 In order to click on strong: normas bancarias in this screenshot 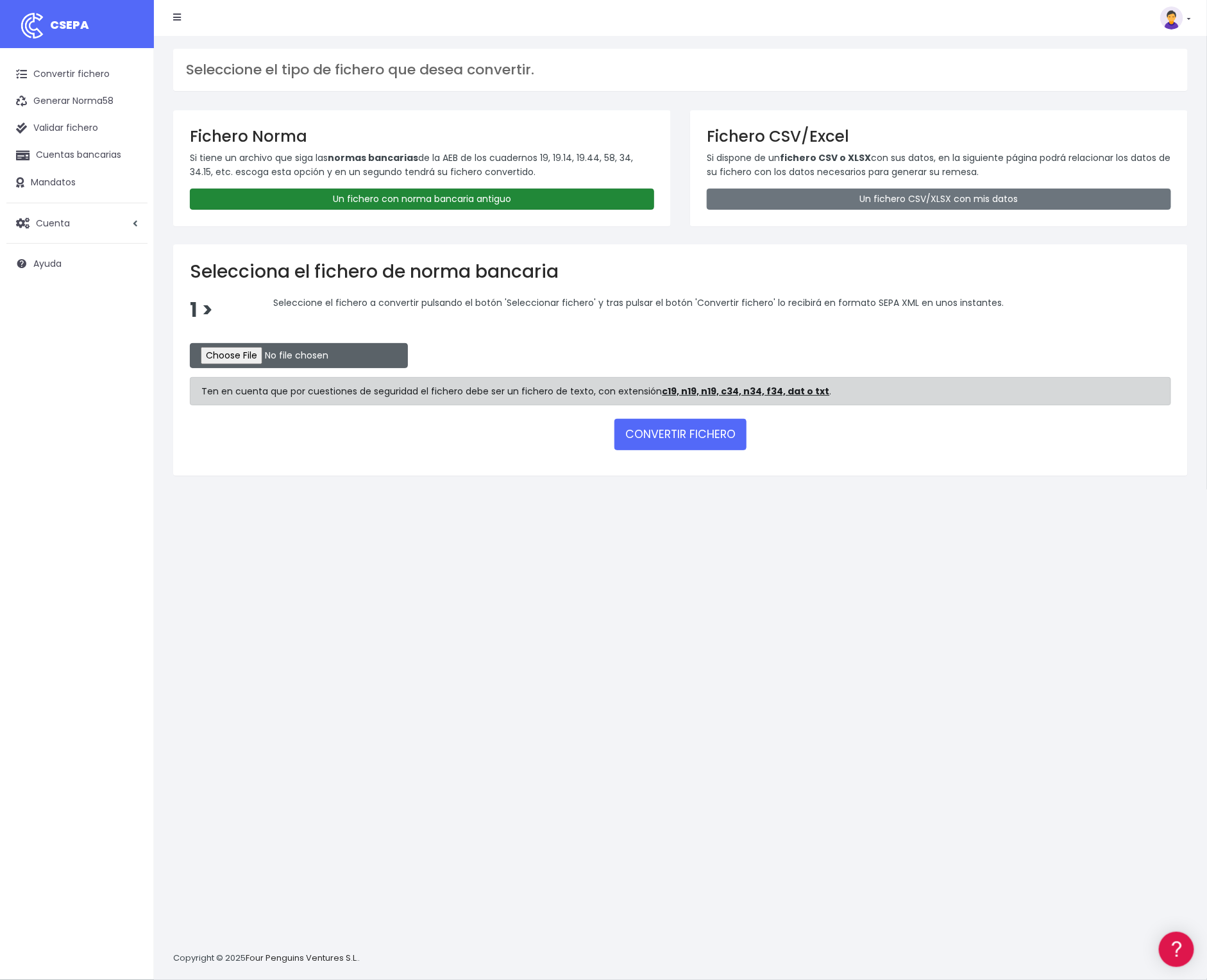, I will do `click(373, 157)`.